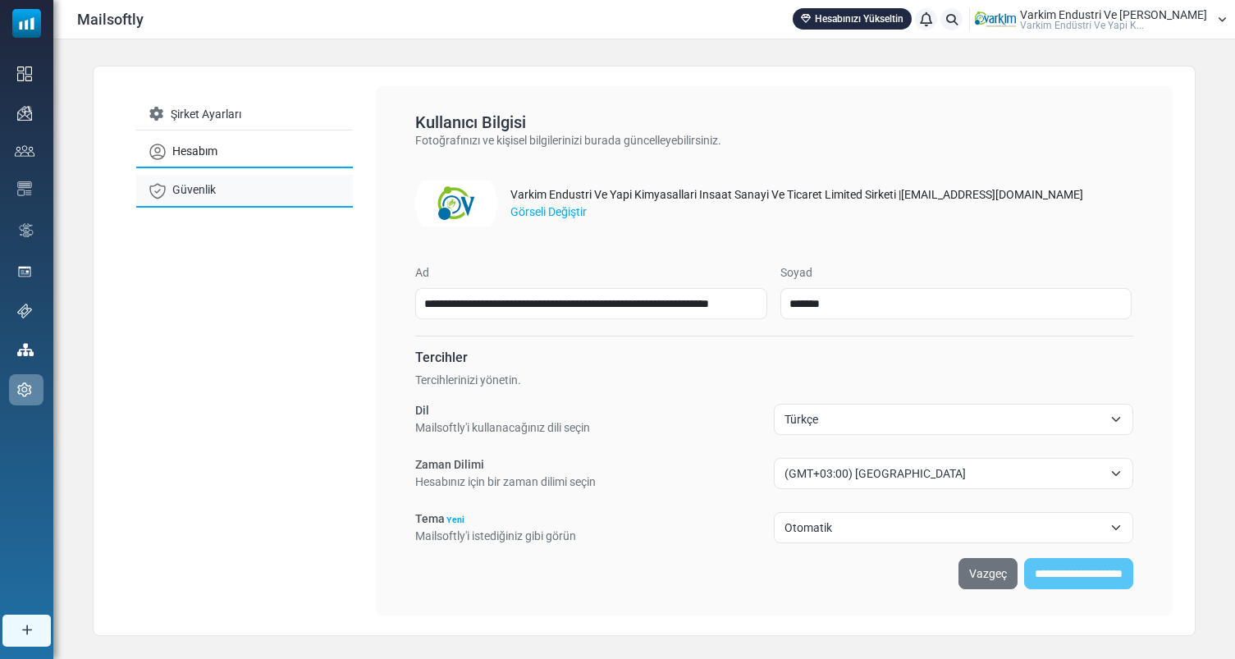 Image resolution: width=1235 pixels, height=659 pixels. Describe the element at coordinates (25, 113) in the screenshot. I see `img: campaigns-icon.png` at that location.